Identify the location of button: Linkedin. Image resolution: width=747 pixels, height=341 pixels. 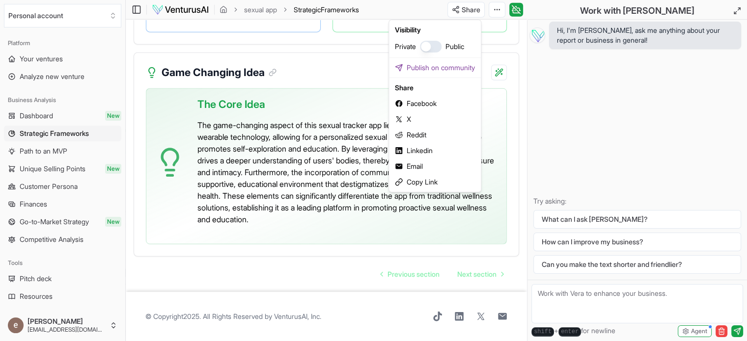
(435, 151).